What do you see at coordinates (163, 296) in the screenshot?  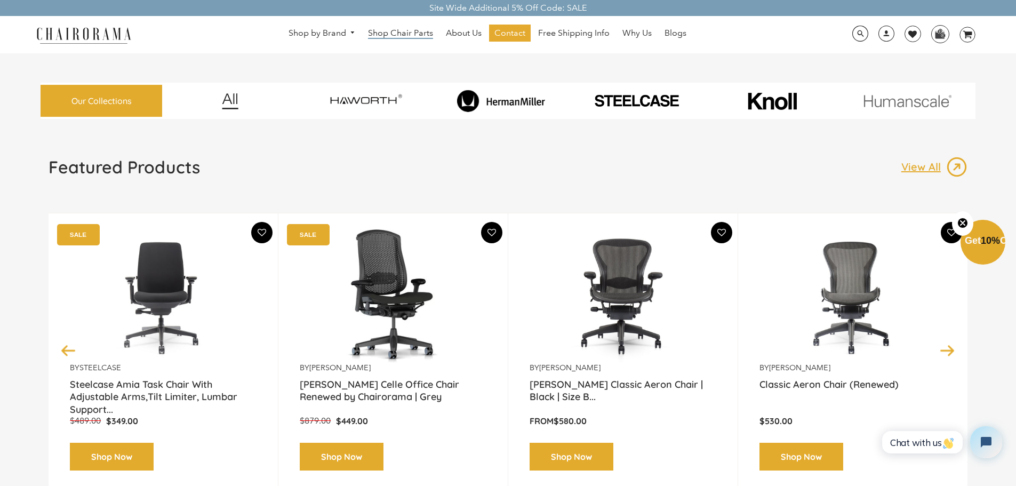 I see `a: Amia Chair by chairorama.com Renewed Amia Chair chairorama.com` at bounding box center [163, 296].